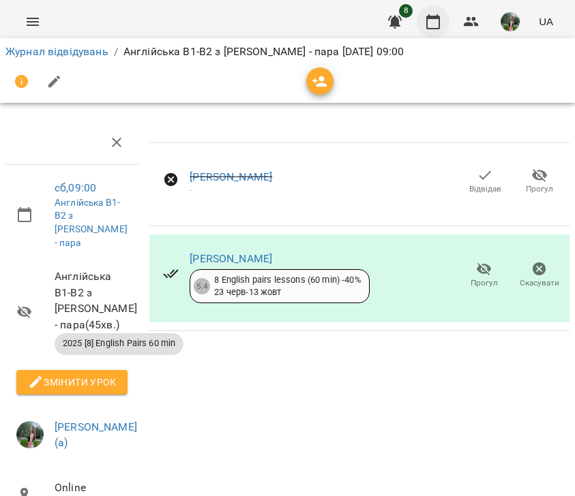  Describe the element at coordinates (119, 344) in the screenshot. I see `span: 2025 [8] English Pairs 60 min` at that location.